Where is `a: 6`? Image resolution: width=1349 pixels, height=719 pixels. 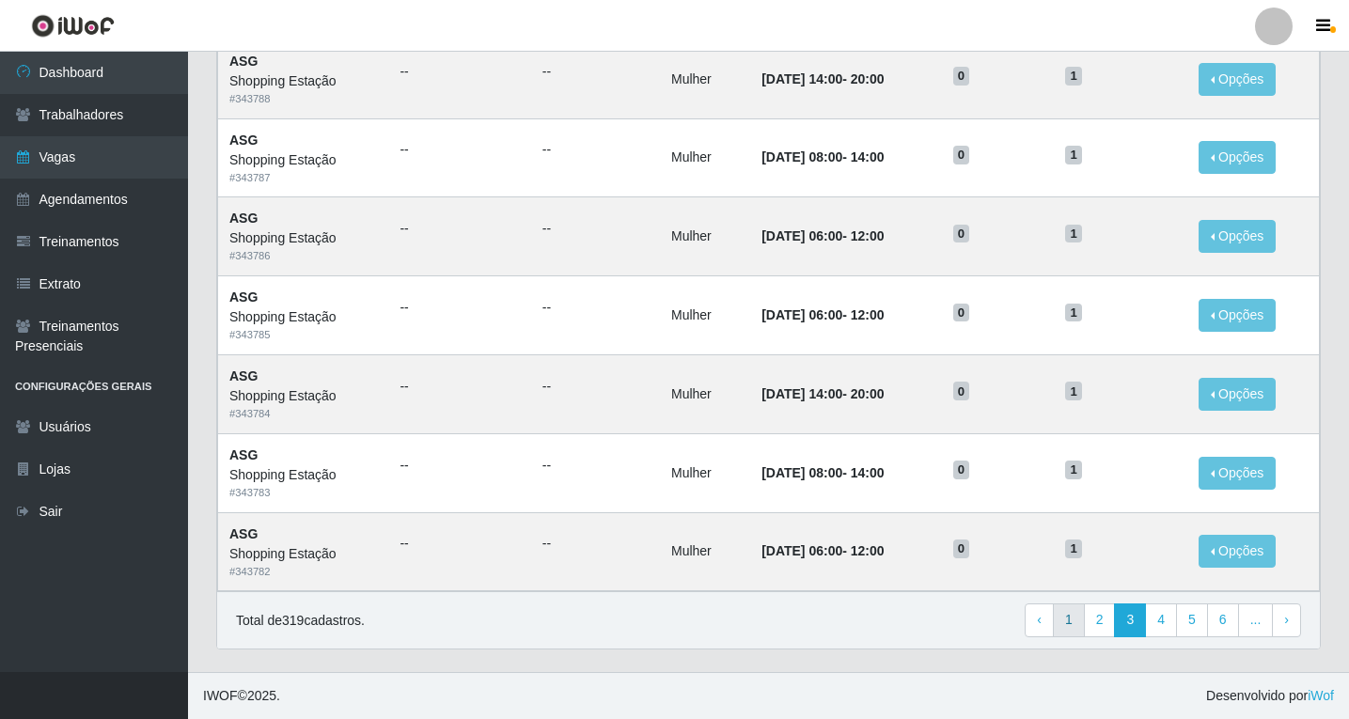 a: 6 is located at coordinates (1223, 620).